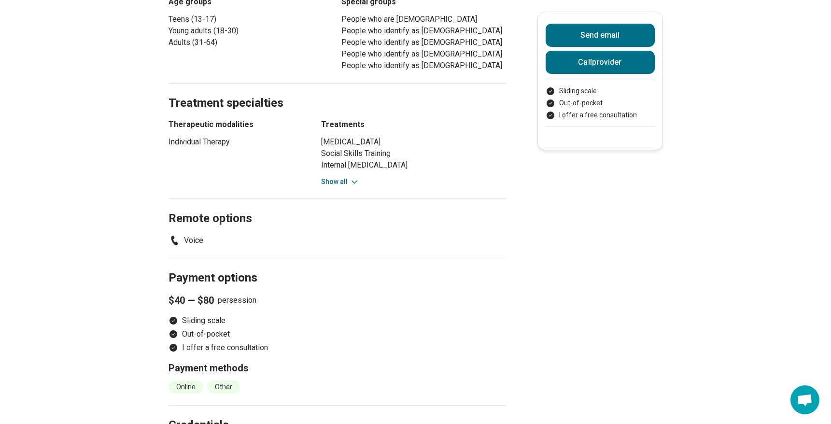 This screenshot has height=424, width=831. Describe the element at coordinates (251, 43) in the screenshot. I see `li: Adults (31-64)` at that location.